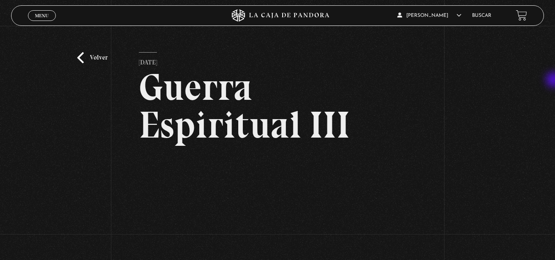 The width and height of the screenshot is (555, 260). I want to click on a: Buscar, so click(481, 16).